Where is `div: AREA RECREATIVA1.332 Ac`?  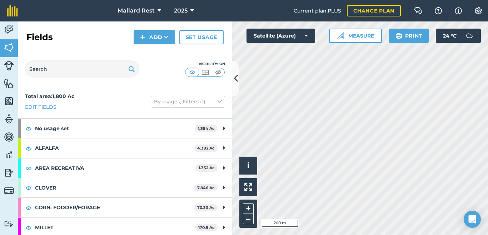 div: AREA RECREATIVA1.332 Ac is located at coordinates (125, 168).